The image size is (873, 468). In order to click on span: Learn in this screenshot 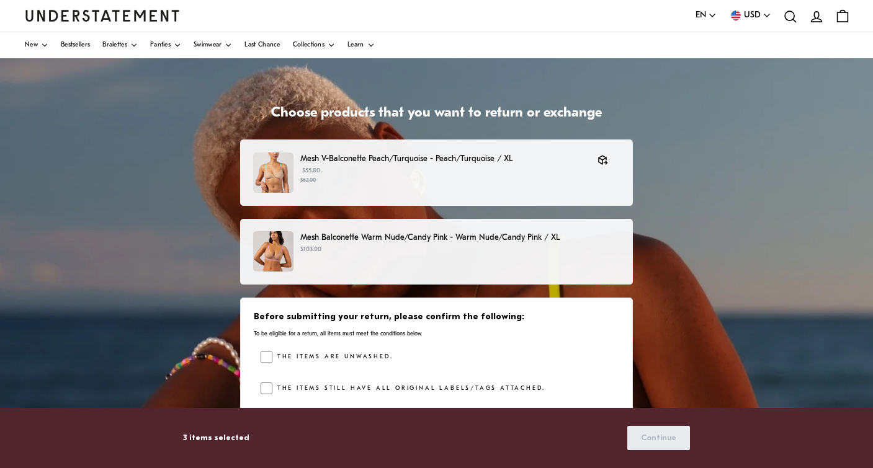, I will do `click(355, 45)`.